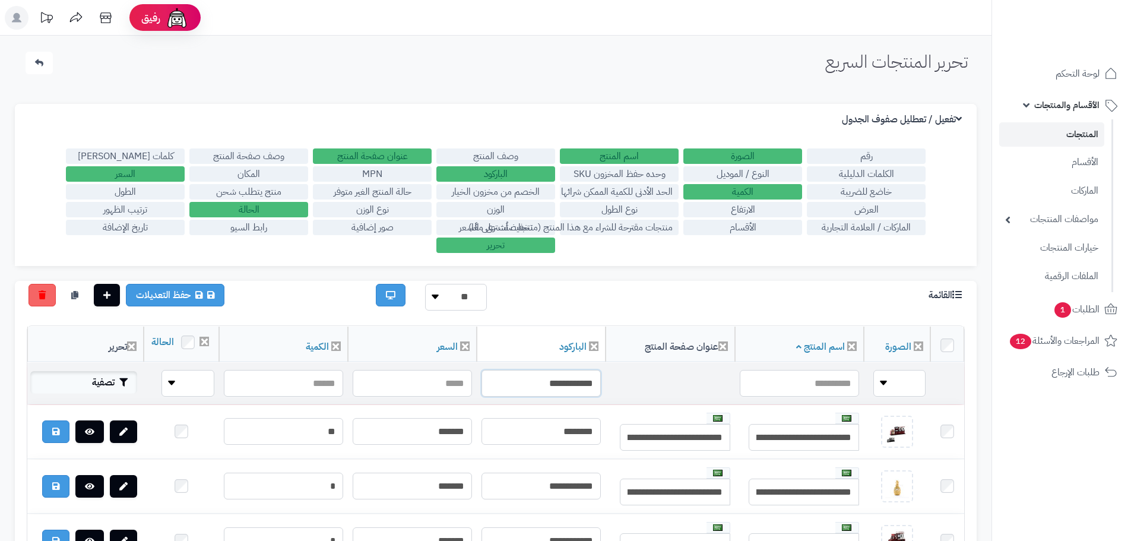  Describe the element at coordinates (151, 18) in the screenshot. I see `span: رفيق` at that location.